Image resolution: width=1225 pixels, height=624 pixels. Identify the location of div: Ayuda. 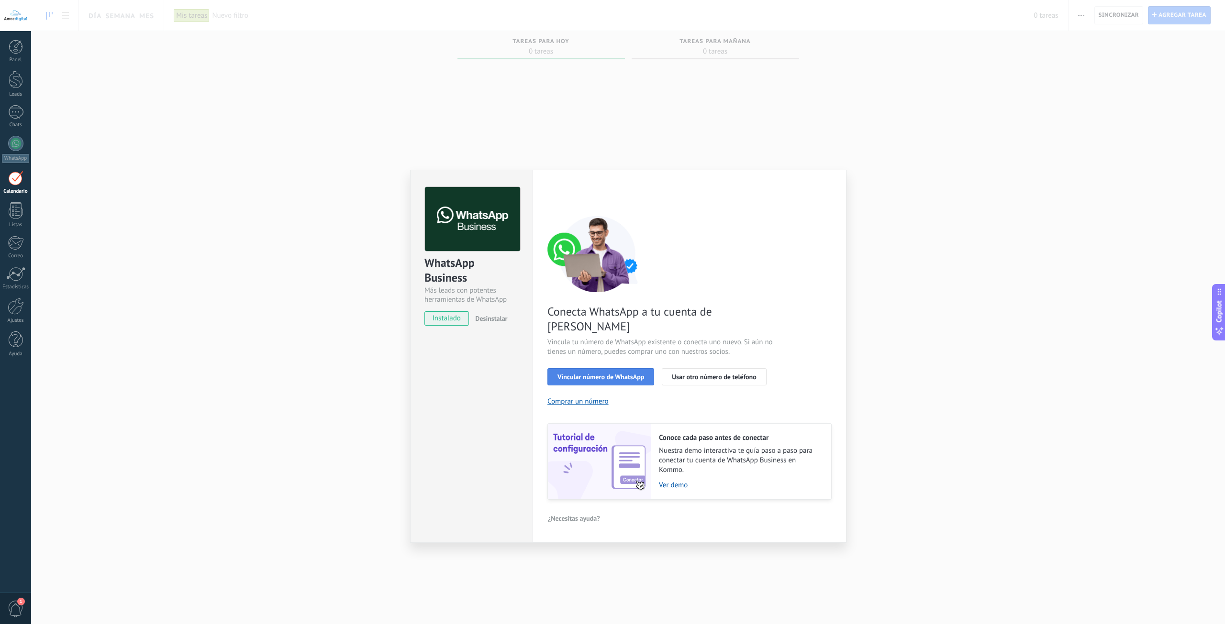
(16, 354).